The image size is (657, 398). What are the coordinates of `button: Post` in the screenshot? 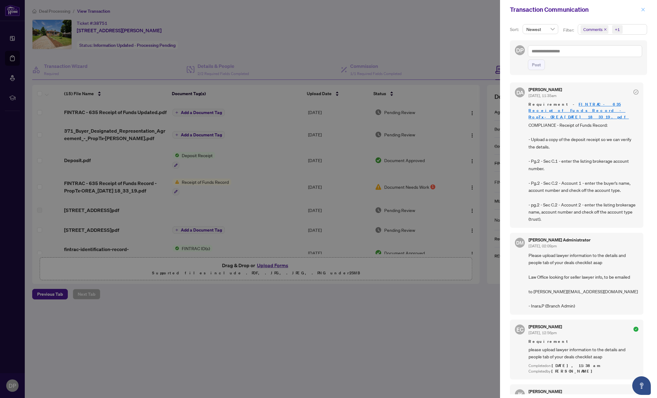 It's located at (536, 65).